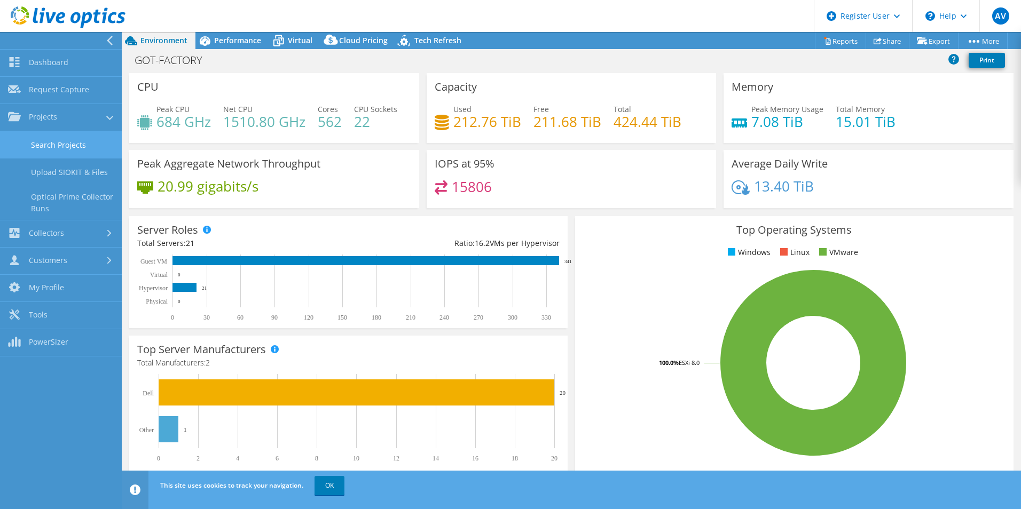 The image size is (1021, 509). Describe the element at coordinates (840, 41) in the screenshot. I see `a: Reports` at that location.